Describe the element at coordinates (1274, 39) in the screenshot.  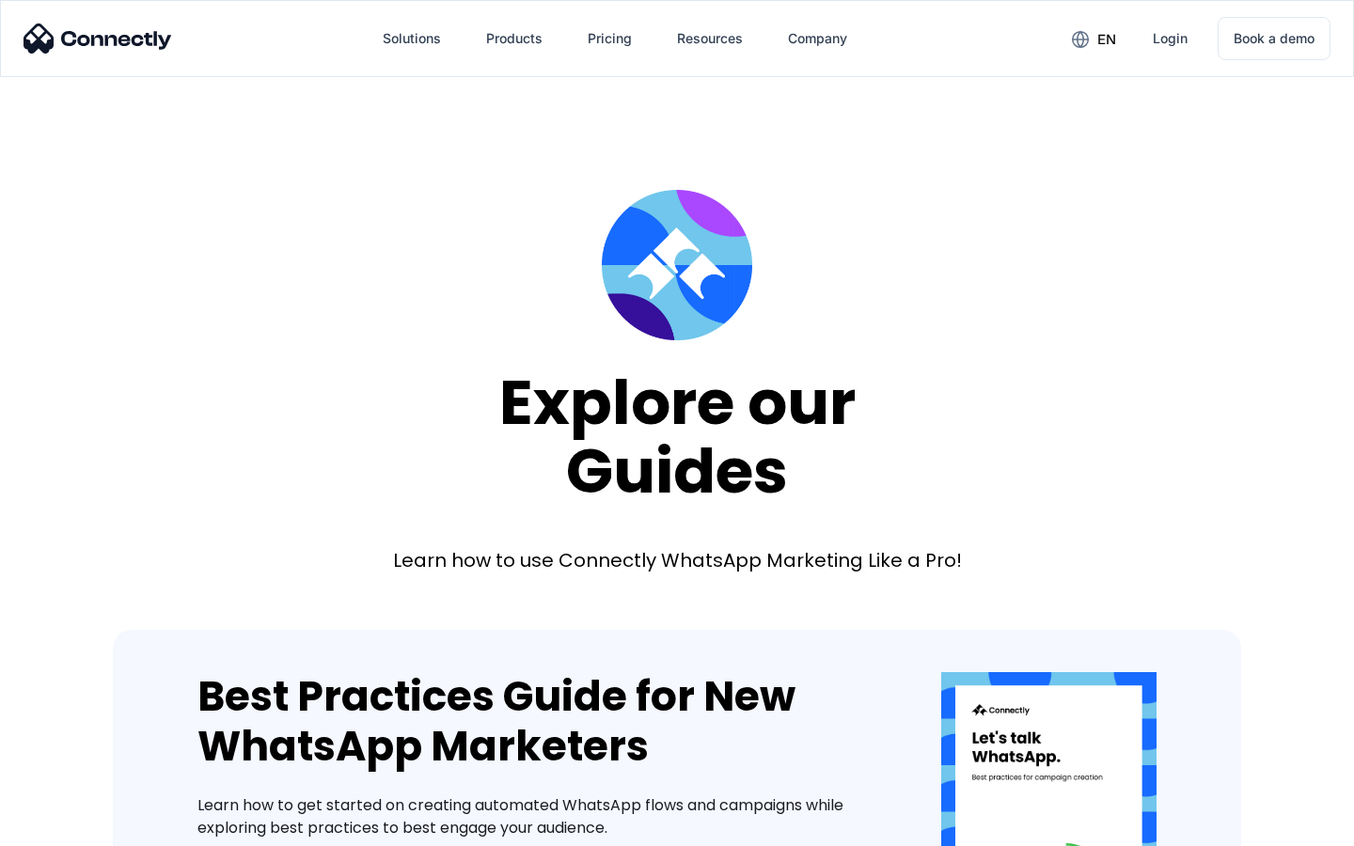
I see `a: Book a demo` at that location.